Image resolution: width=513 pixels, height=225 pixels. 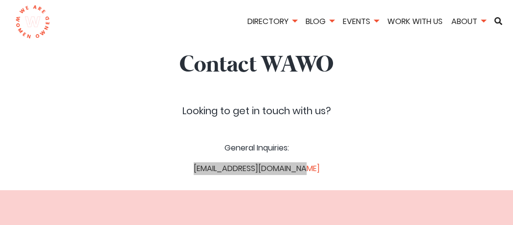 What do you see at coordinates (32, 22) in the screenshot?
I see `img: logo` at bounding box center [32, 22].